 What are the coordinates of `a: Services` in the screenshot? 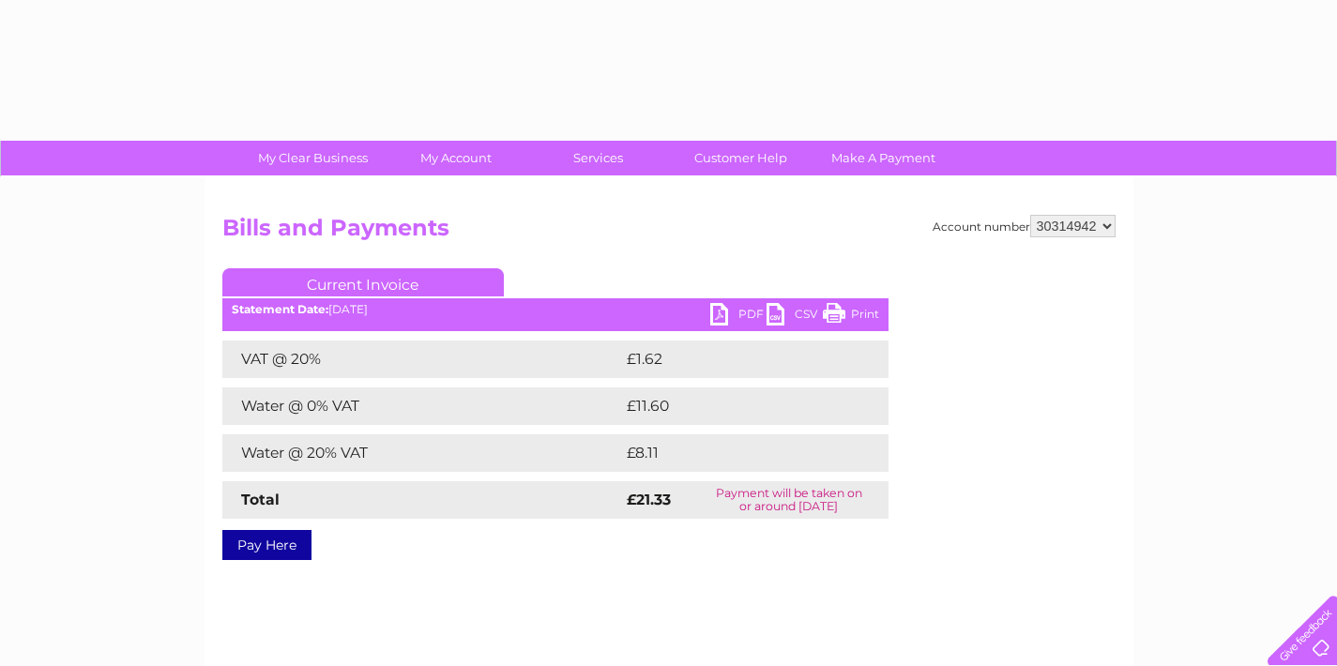 It's located at (598, 158).